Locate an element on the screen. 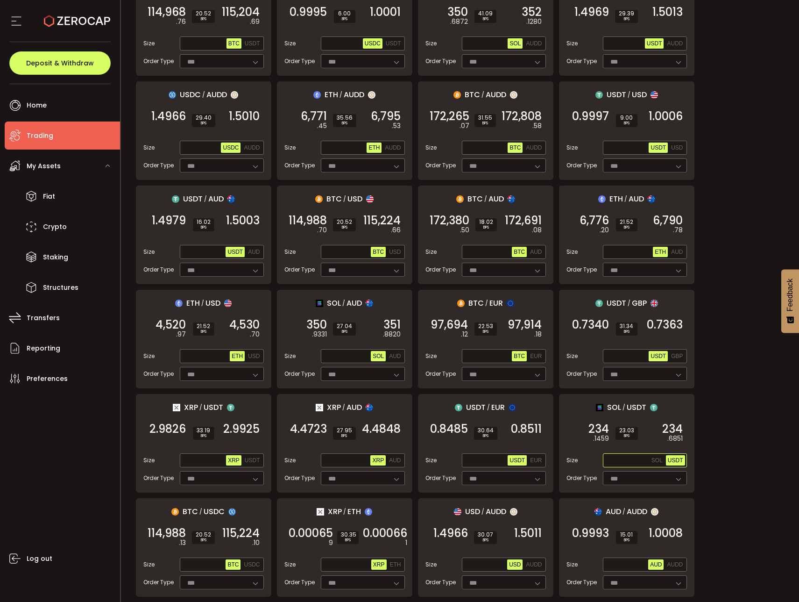  em: .12 is located at coordinates (464, 334).